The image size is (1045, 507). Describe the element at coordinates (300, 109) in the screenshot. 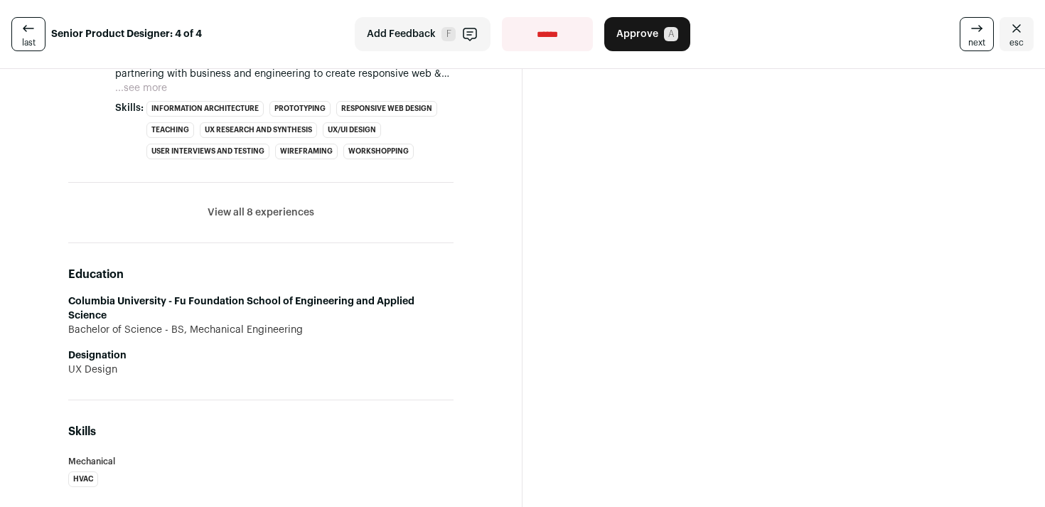

I see `li: Prototyping` at that location.